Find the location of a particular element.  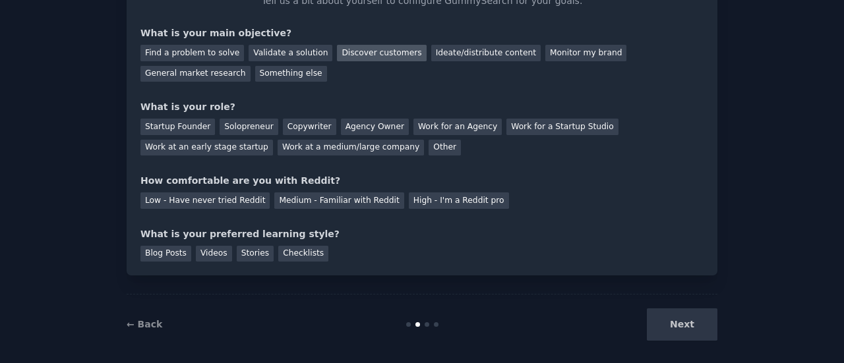

div: Blog Posts is located at coordinates (165, 254).